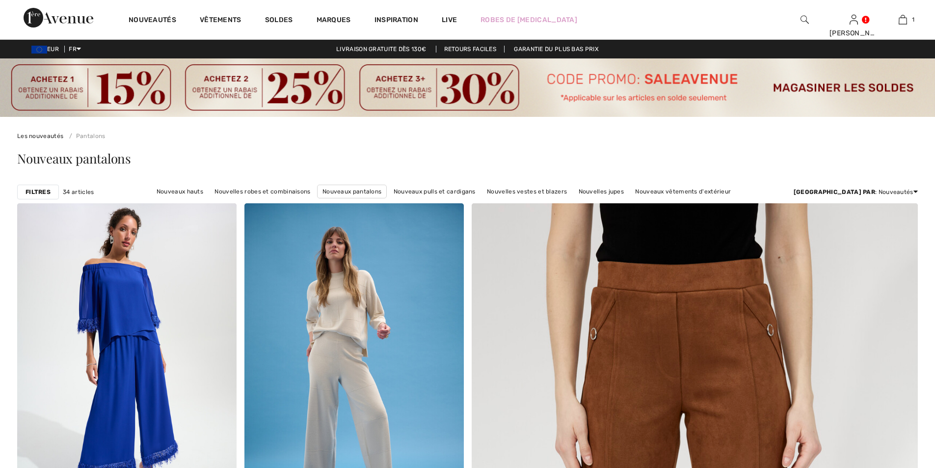 This screenshot has height=468, width=935. I want to click on a: Nouveaux hauts, so click(180, 191).